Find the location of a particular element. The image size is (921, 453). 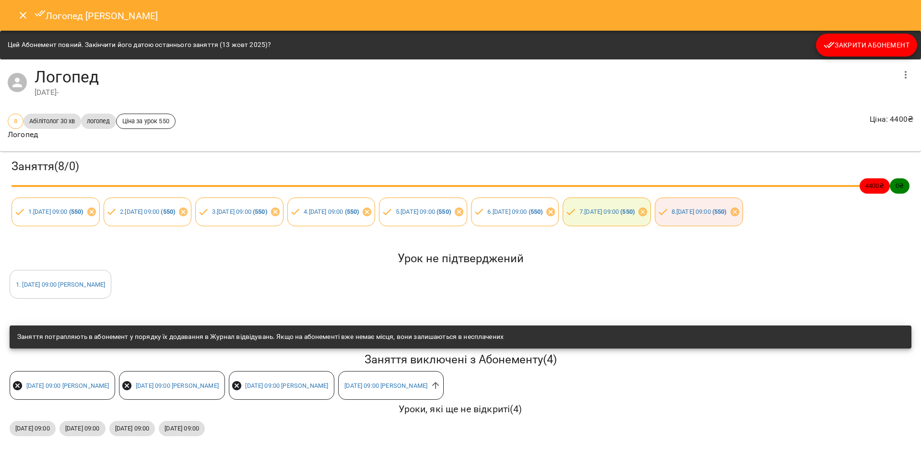

h6: Уроки, які ще не відкриті ( 4 ) is located at coordinates (460, 409).